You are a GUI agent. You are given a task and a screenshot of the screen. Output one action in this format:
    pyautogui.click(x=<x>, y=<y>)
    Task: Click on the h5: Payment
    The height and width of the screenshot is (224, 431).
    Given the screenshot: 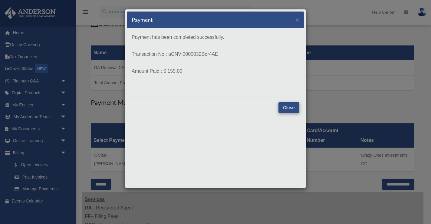 What is the action you would take?
    pyautogui.click(x=142, y=20)
    